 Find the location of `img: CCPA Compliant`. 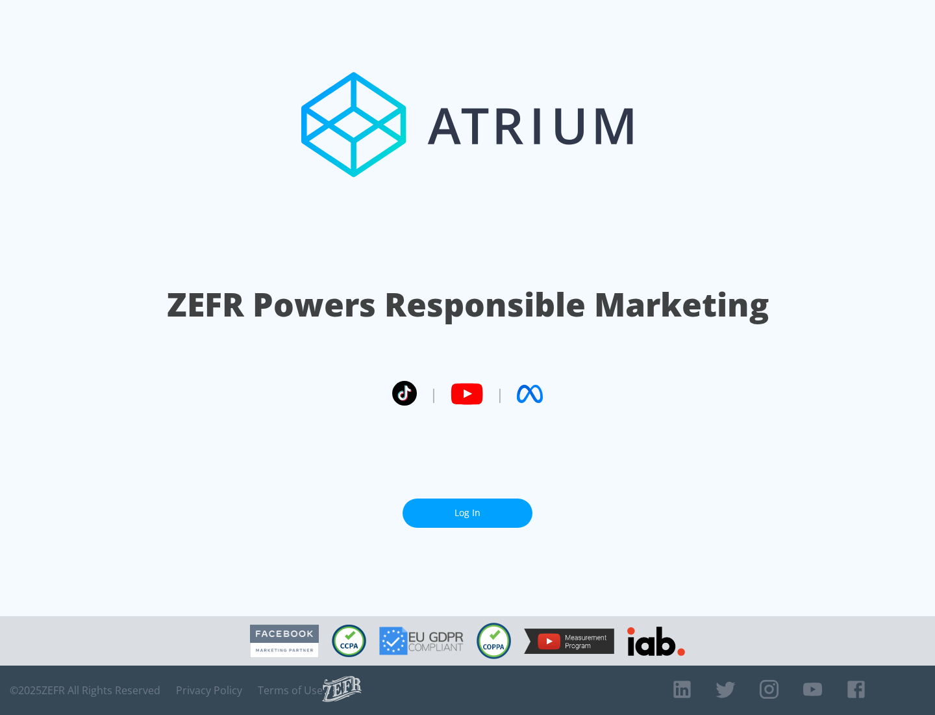

img: CCPA Compliant is located at coordinates (349, 640).